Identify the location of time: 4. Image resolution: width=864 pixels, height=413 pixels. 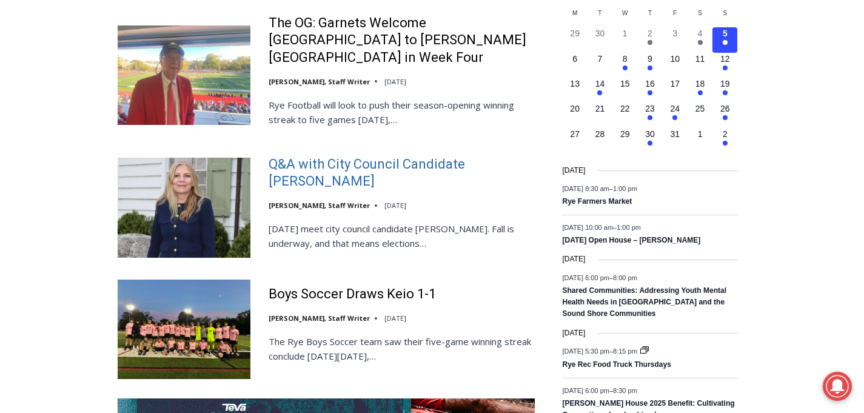
(700, 33).